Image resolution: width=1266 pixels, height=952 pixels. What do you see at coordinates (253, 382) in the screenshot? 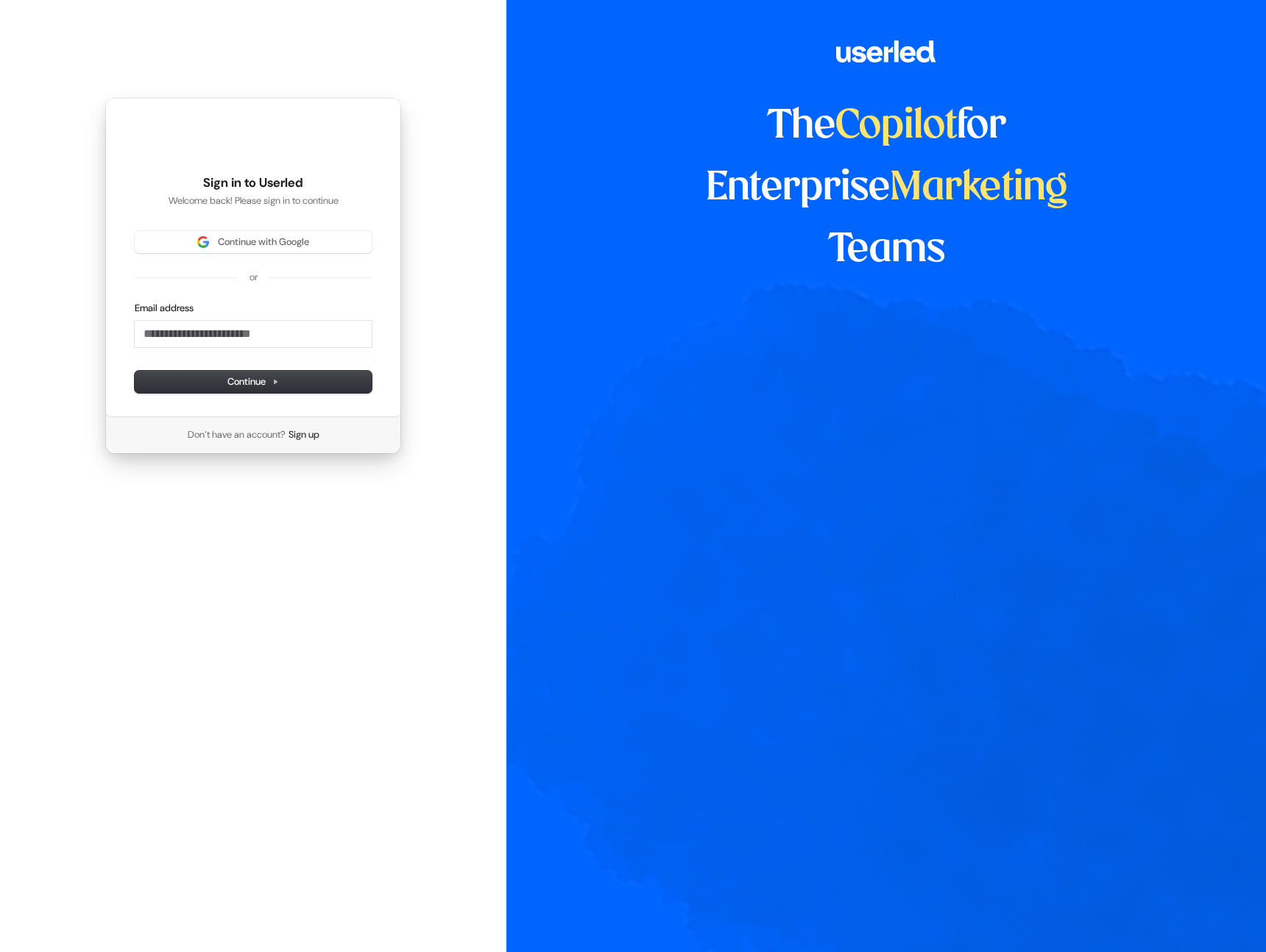
I see `span: Continue` at bounding box center [253, 382].